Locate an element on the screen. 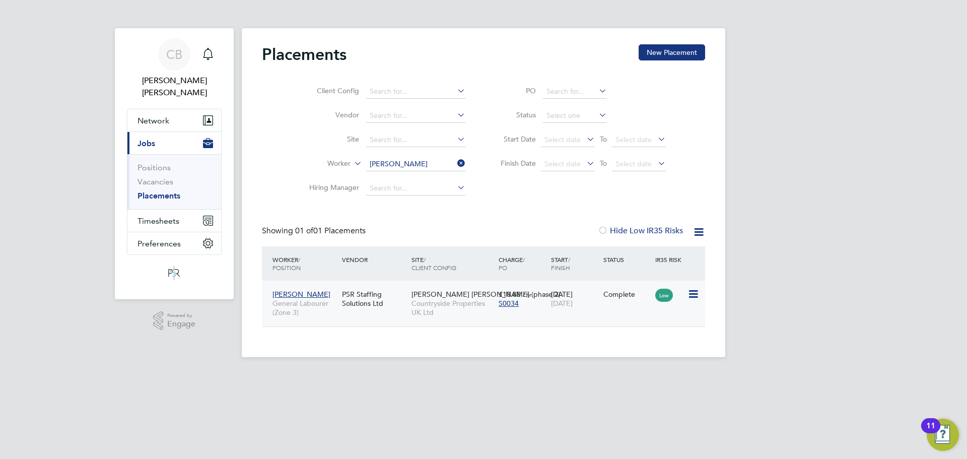  div: Start is located at coordinates (575, 264).